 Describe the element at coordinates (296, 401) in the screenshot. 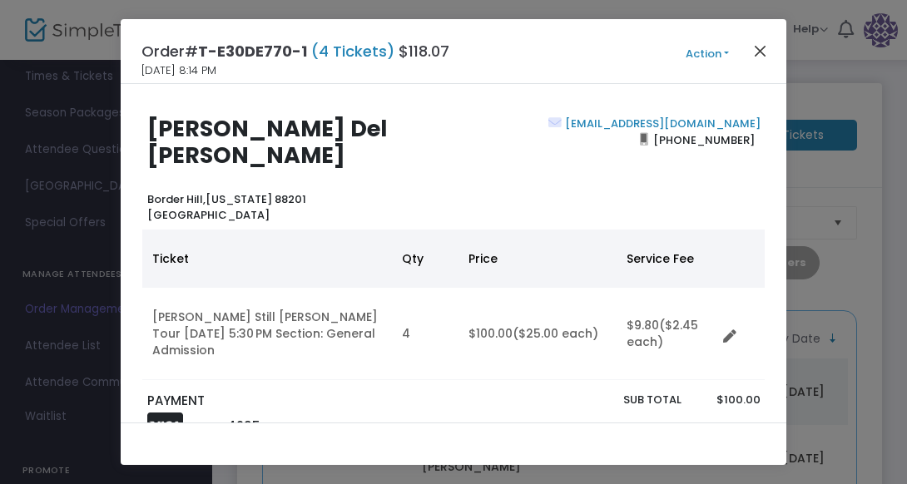

I see `p: PAYMENT` at that location.